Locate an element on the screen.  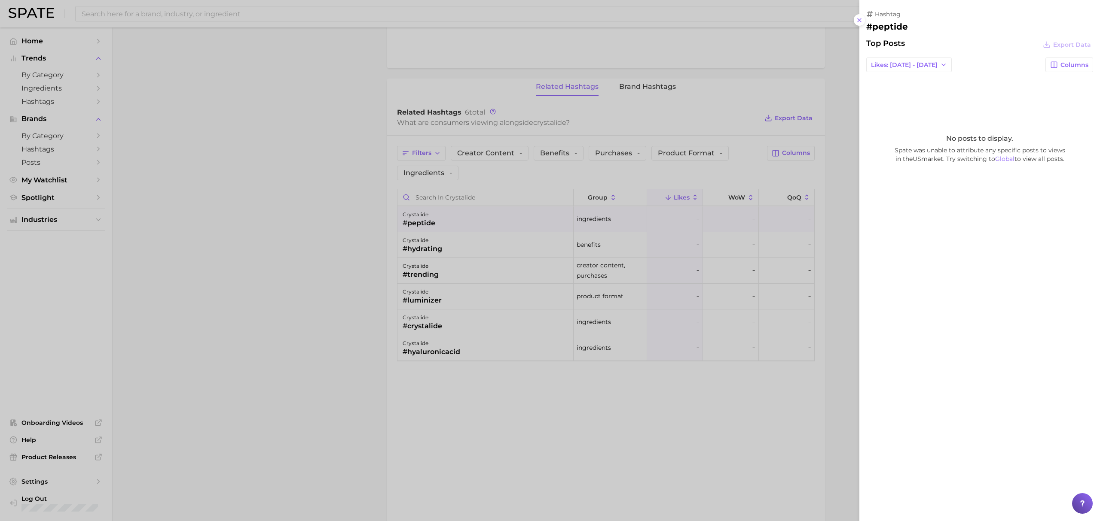
span: Spate was unable to attribute any specific posts to views in the US market. Try switching to to v... is located at coordinates (979, 155).